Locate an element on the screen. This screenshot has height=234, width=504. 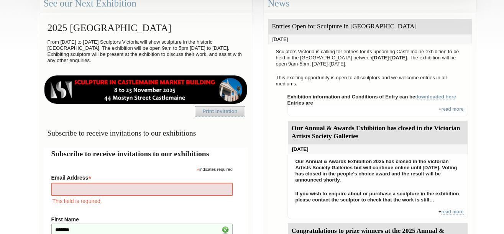
div: indicates required is located at coordinates (142, 169).